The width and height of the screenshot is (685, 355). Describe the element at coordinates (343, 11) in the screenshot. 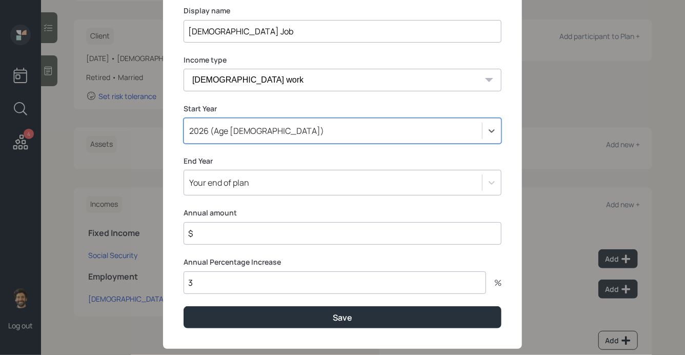

I see `label: Display name` at that location.